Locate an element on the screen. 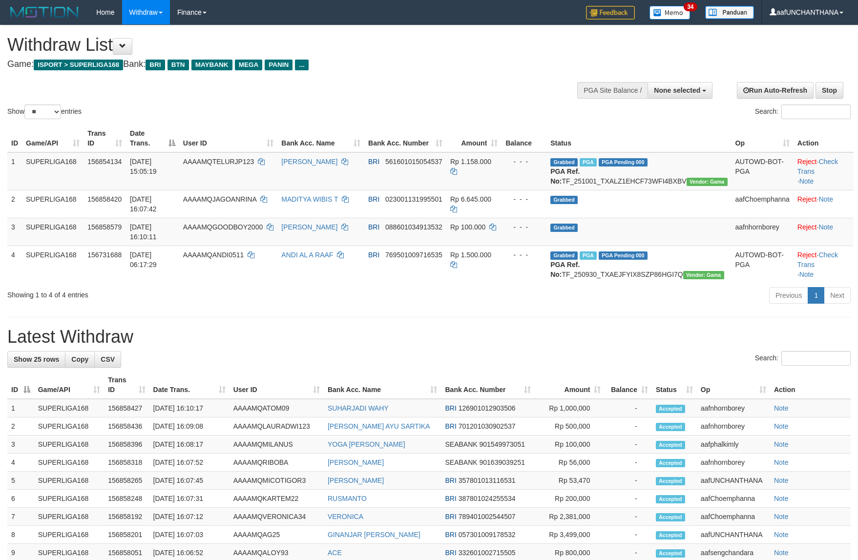 The width and height of the screenshot is (858, 560). span: Show 25 rows is located at coordinates (36, 360).